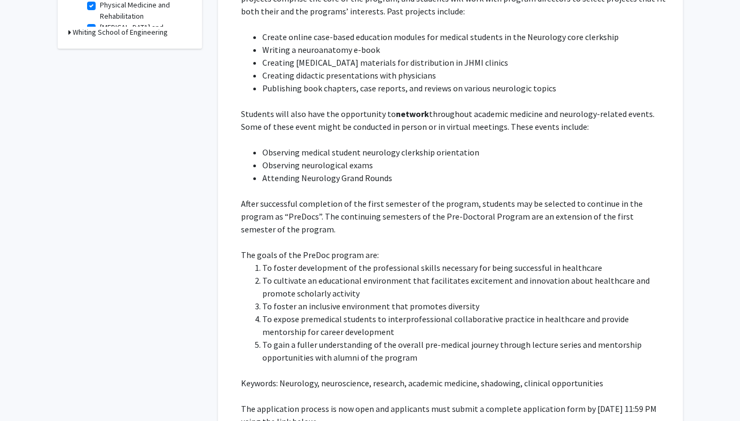  I want to click on h3: Whiting School of Engineering, so click(120, 32).